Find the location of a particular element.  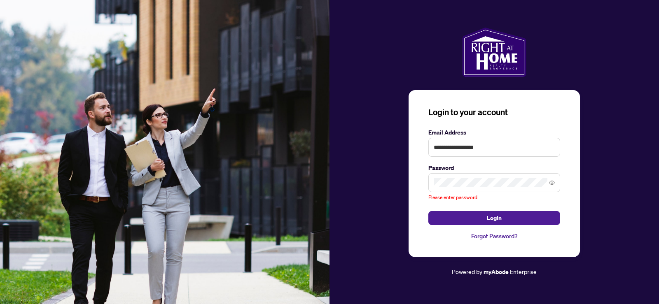

span: Please enter password is located at coordinates (452, 197).